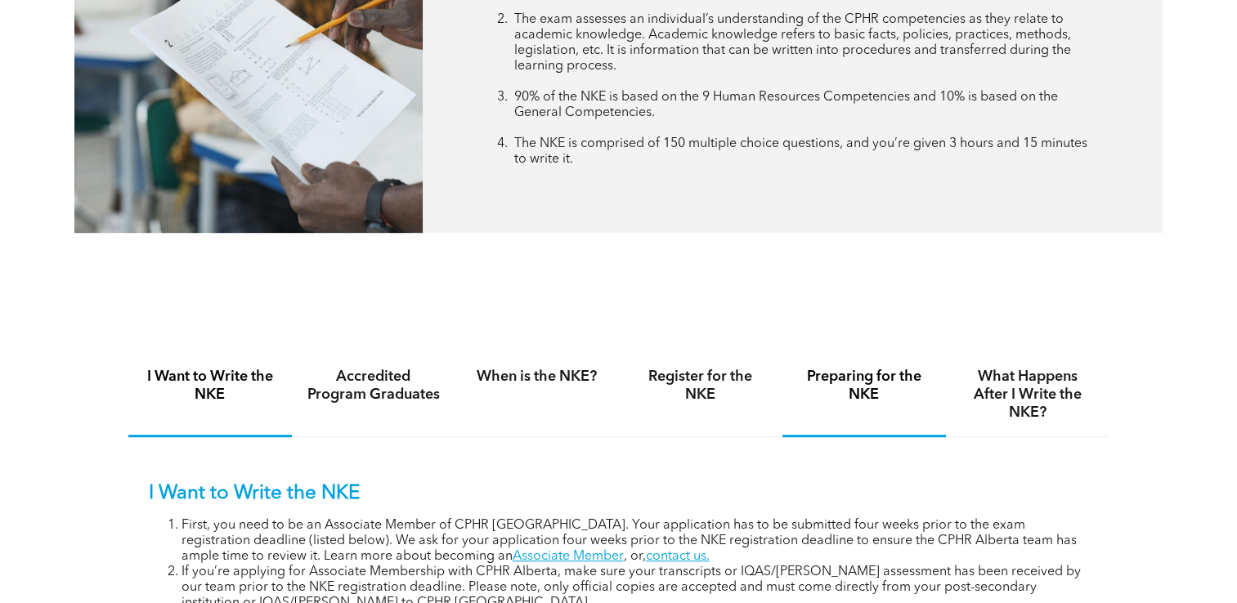 This screenshot has width=1237, height=603. What do you see at coordinates (1027, 395) in the screenshot?
I see `h4: What Happens After I Write the NKE?` at bounding box center [1027, 395].